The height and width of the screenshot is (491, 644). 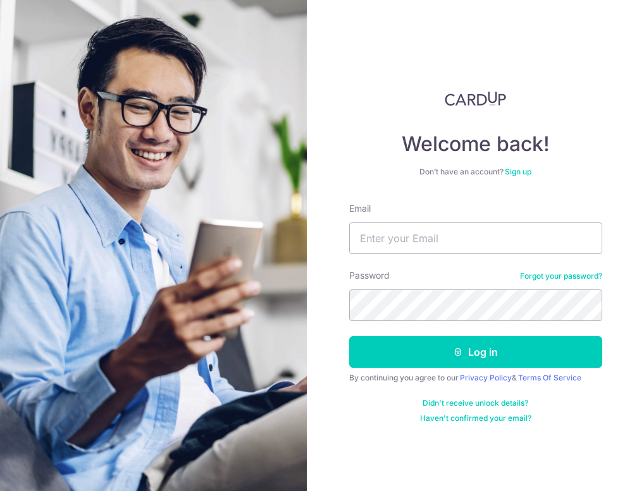 I want to click on div: Don’t have an account?, so click(x=476, y=172).